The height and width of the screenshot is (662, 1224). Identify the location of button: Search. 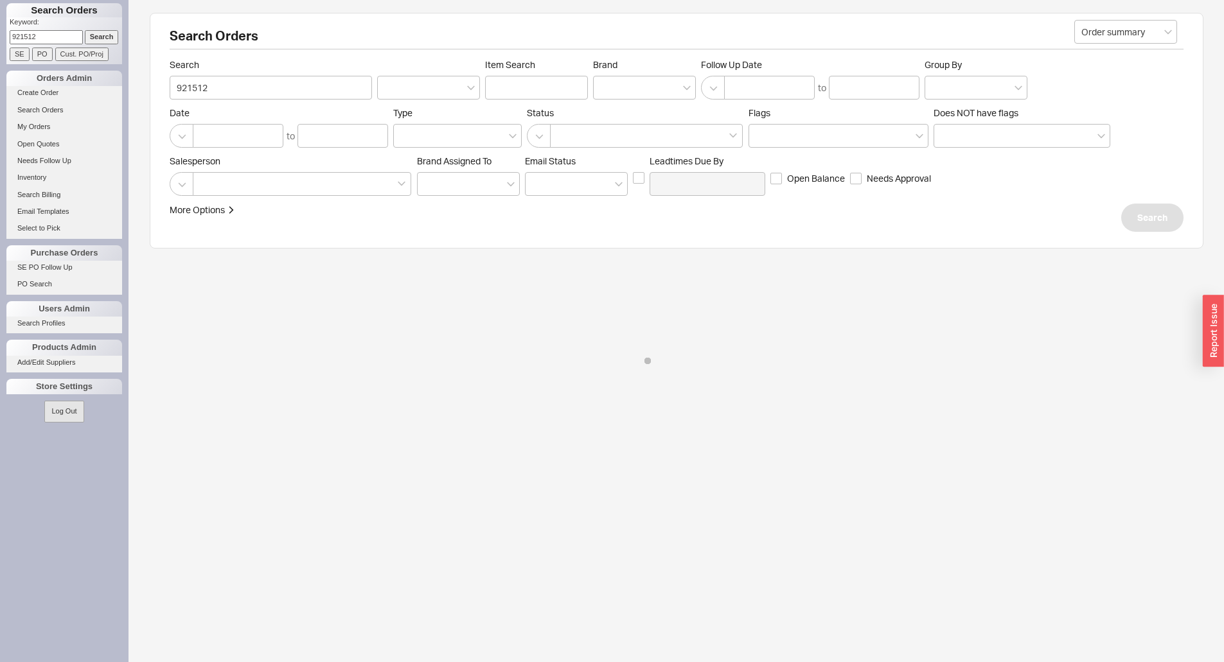
(1152, 218).